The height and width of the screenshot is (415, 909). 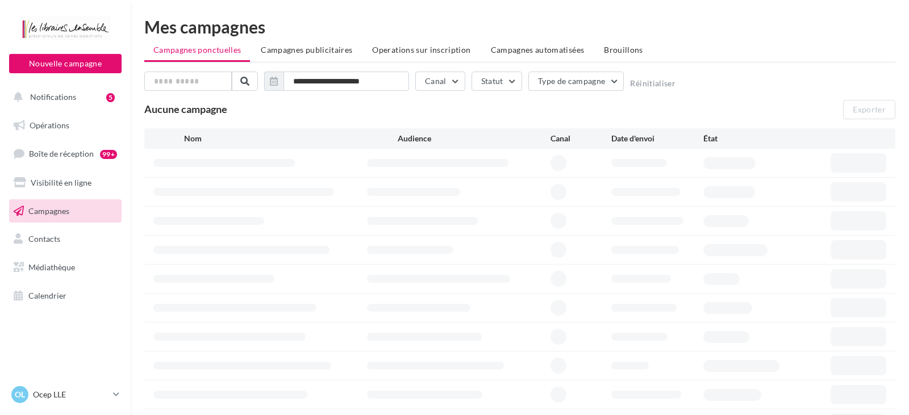 What do you see at coordinates (53, 97) in the screenshot?
I see `span: Notifications` at bounding box center [53, 97].